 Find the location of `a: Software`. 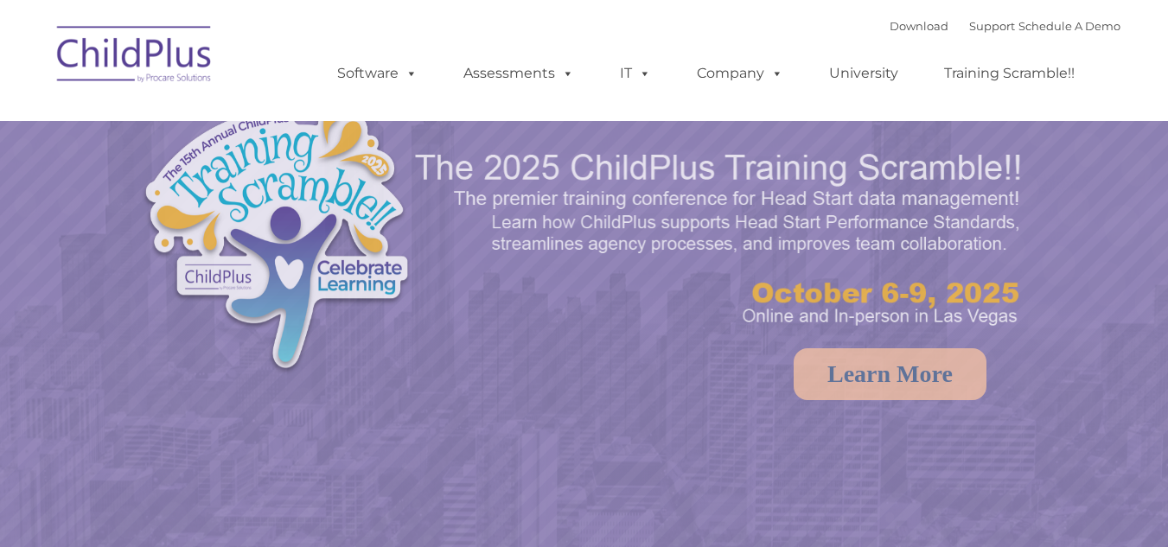

a: Software is located at coordinates (377, 73).